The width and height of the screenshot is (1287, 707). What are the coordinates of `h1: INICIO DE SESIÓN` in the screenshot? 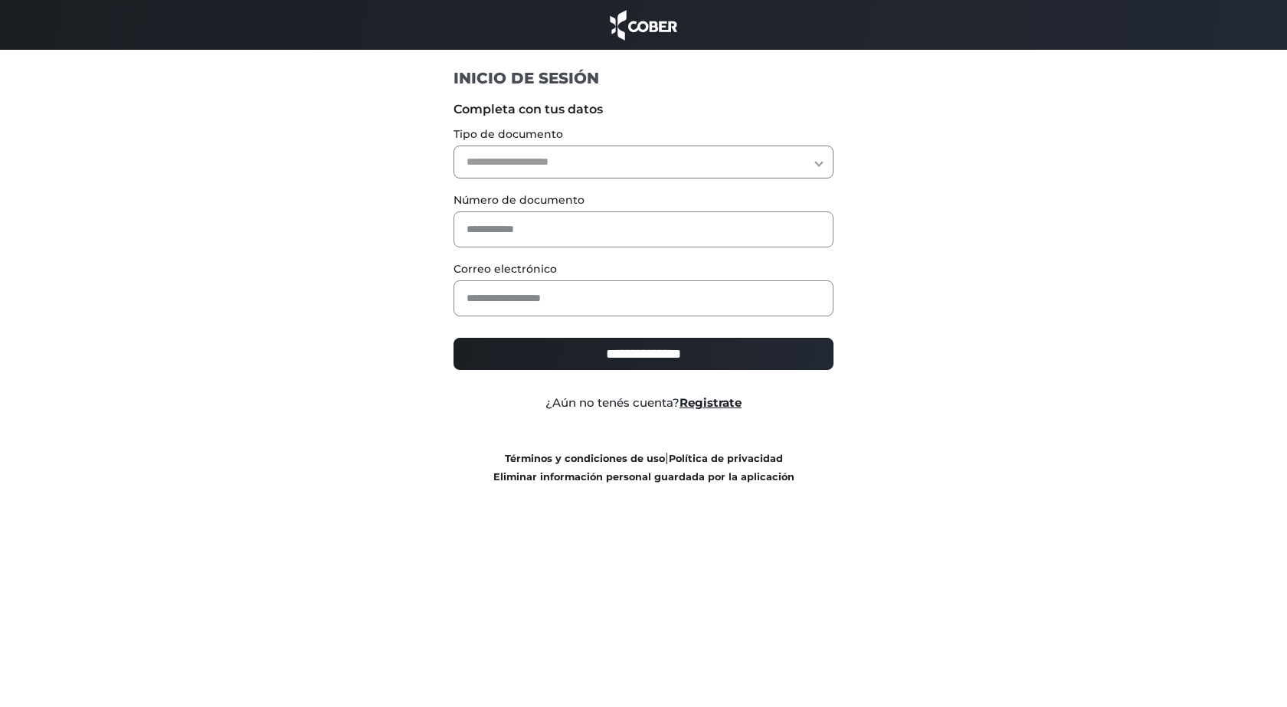 It's located at (643, 78).